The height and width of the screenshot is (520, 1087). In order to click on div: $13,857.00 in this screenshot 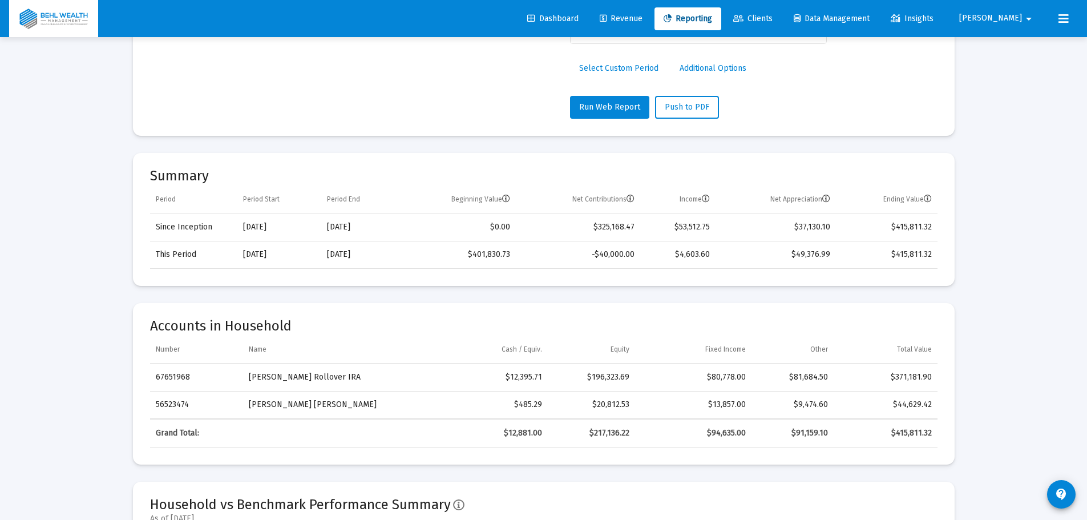, I will do `click(693, 404)`.